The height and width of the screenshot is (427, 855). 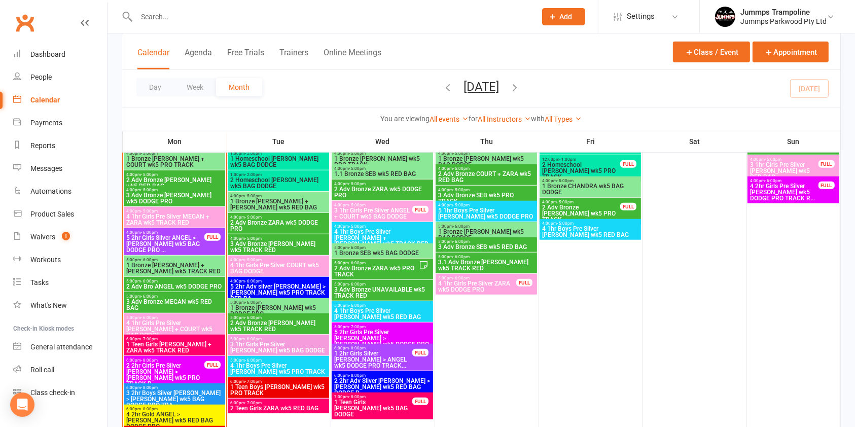 I want to click on th: Thu, so click(x=486, y=141).